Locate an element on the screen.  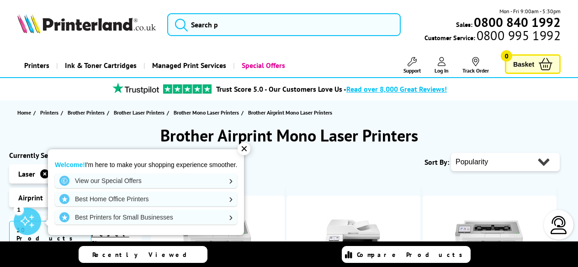
strong: Welcome! is located at coordinates (70, 165).